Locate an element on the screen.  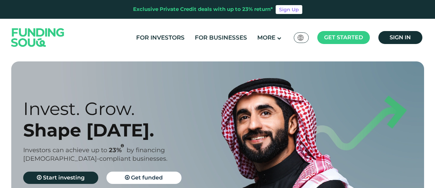
img: Logo is located at coordinates (38, 37).